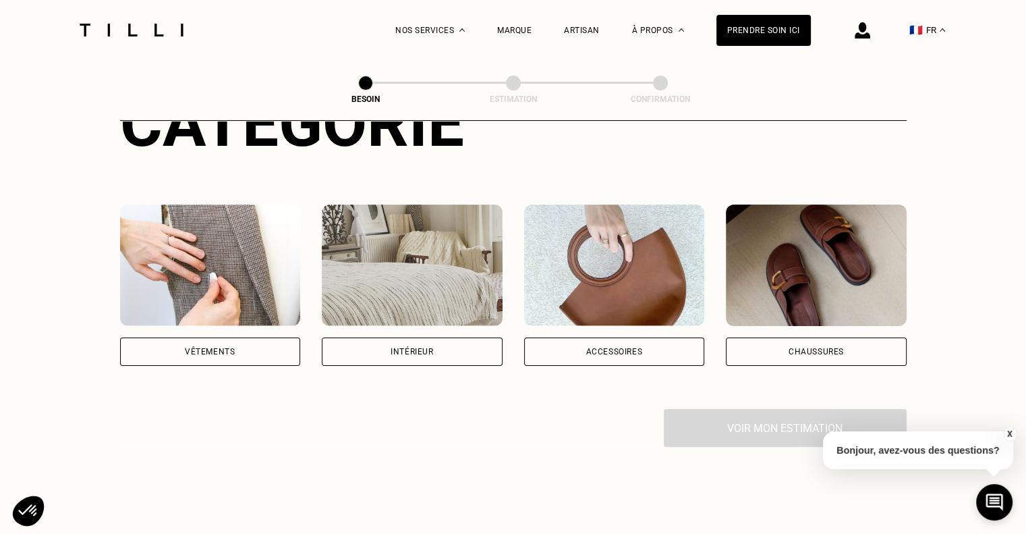 The width and height of the screenshot is (1026, 534). I want to click on img: Chaussures, so click(817, 265).